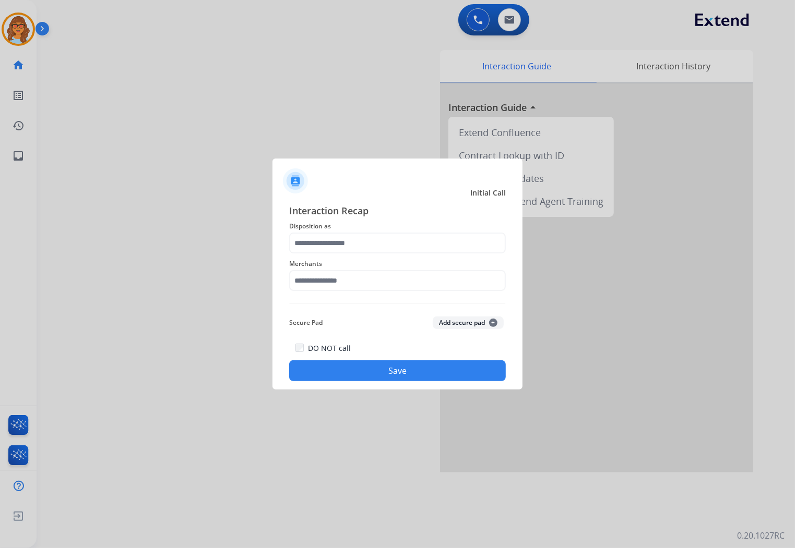  Describe the element at coordinates (397, 212) in the screenshot. I see `span: Interaction Recap` at that location.